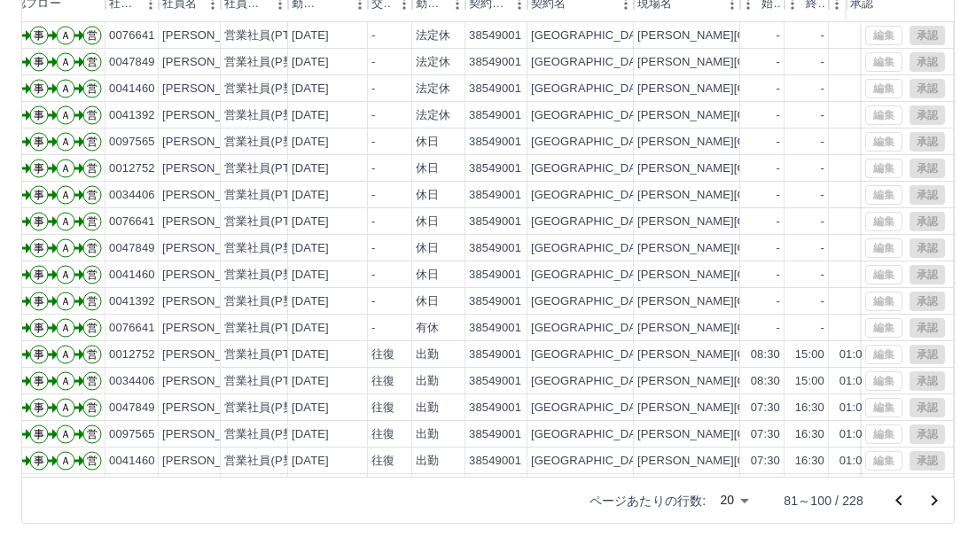 This screenshot has height=545, width=976. What do you see at coordinates (383, 461) in the screenshot?
I see `div: 往復` at bounding box center [383, 461].